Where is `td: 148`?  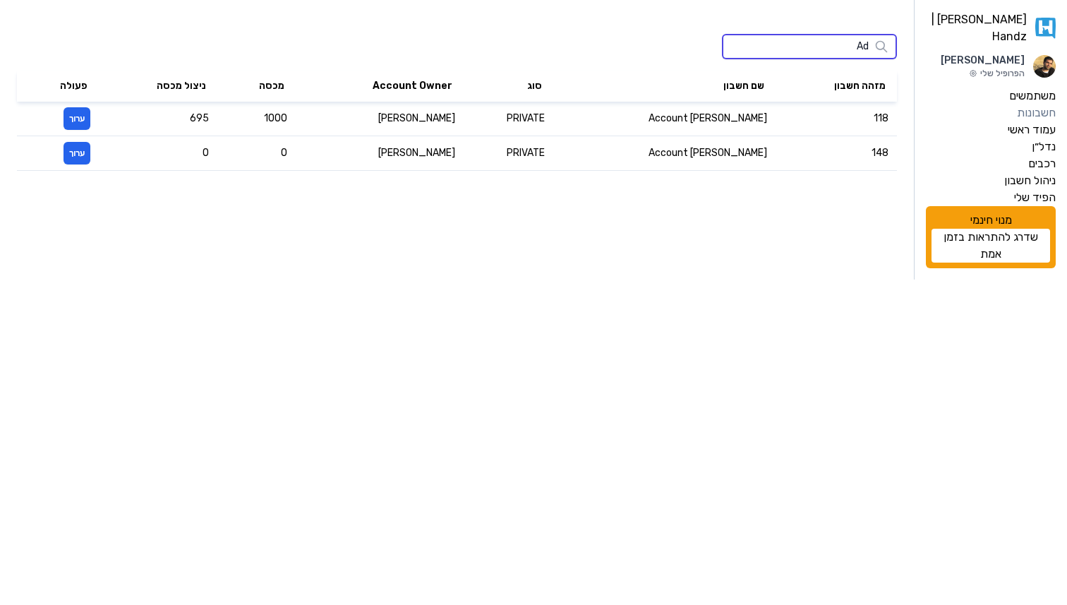 td: 148 is located at coordinates (836, 153).